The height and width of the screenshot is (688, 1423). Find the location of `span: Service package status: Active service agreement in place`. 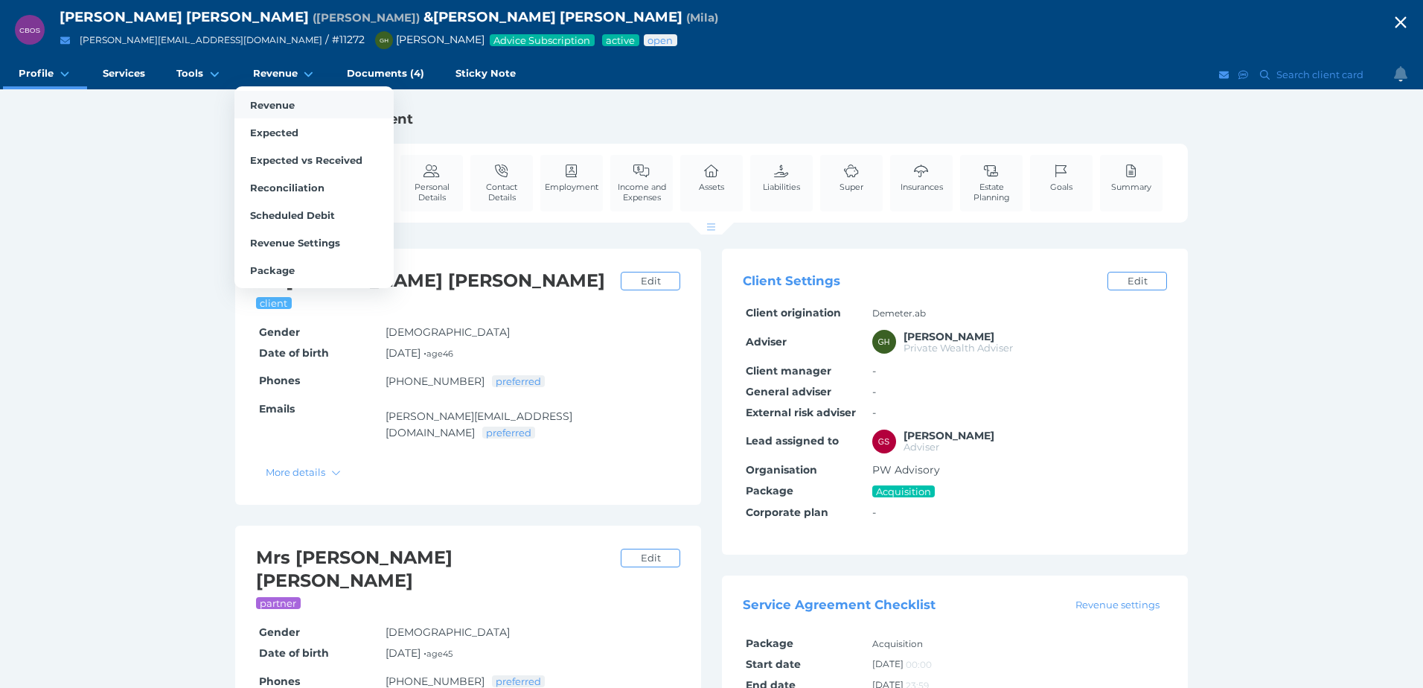

span: Service package status: Active service agreement in place is located at coordinates (621, 40).